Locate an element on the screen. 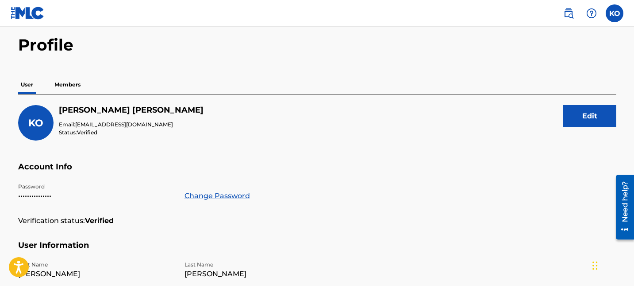 This screenshot has height=286, width=634. div: Drag is located at coordinates (595, 265).